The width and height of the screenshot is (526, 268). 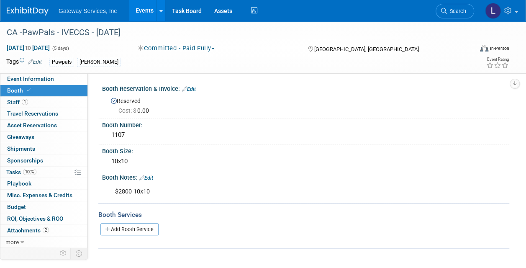 I want to click on span: Travel Reservations, so click(x=33, y=113).